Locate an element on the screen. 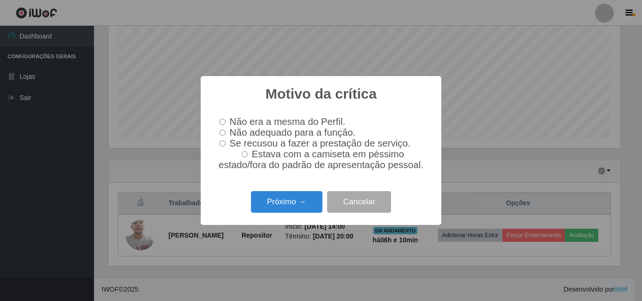  span: Se recusou a fazer a prestação de serviço. is located at coordinates (320, 143).